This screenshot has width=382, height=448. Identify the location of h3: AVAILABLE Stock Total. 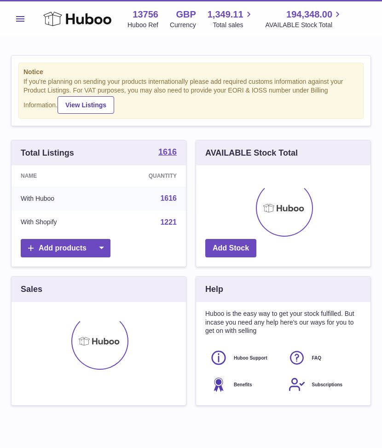
(251, 153).